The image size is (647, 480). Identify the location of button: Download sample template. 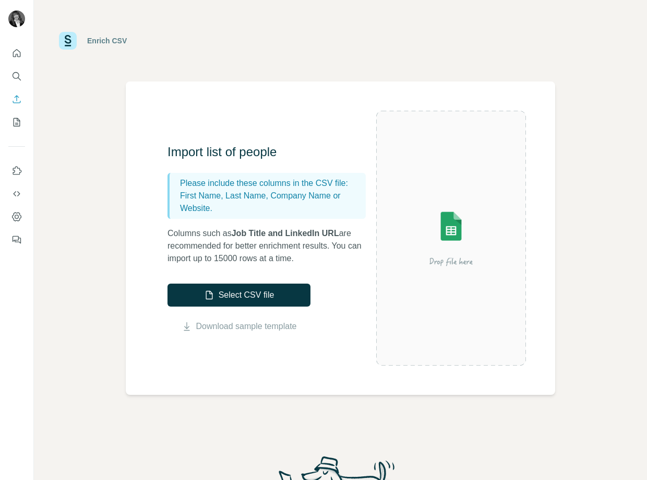
(239, 326).